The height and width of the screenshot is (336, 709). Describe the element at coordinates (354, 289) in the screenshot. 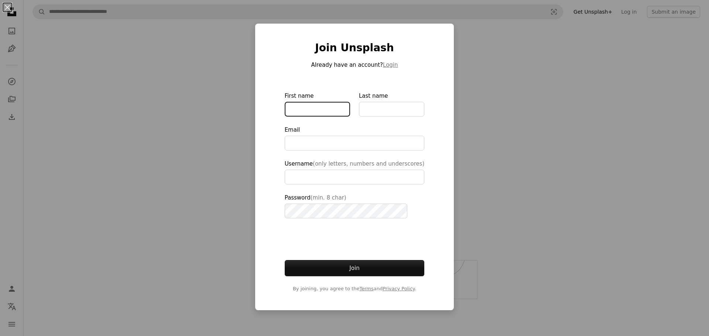

I see `span: By joining, you agree to the and .` at that location.